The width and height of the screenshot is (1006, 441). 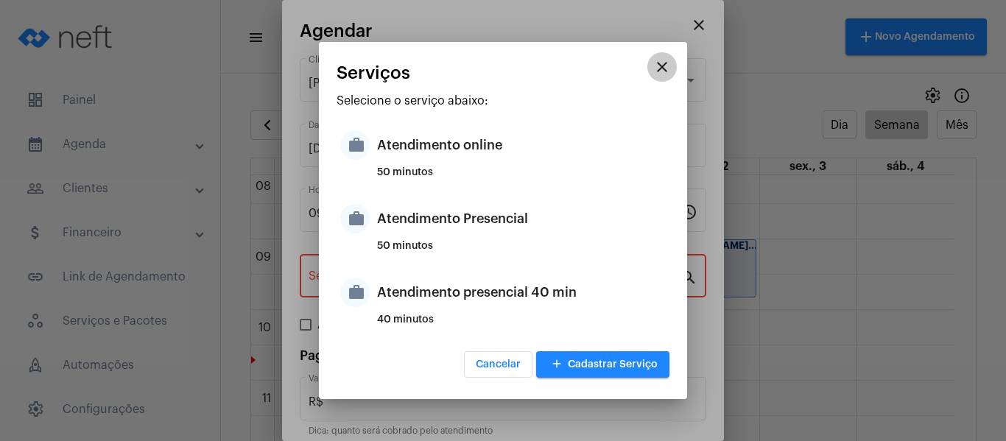 I want to click on span: Serviços, so click(x=374, y=73).